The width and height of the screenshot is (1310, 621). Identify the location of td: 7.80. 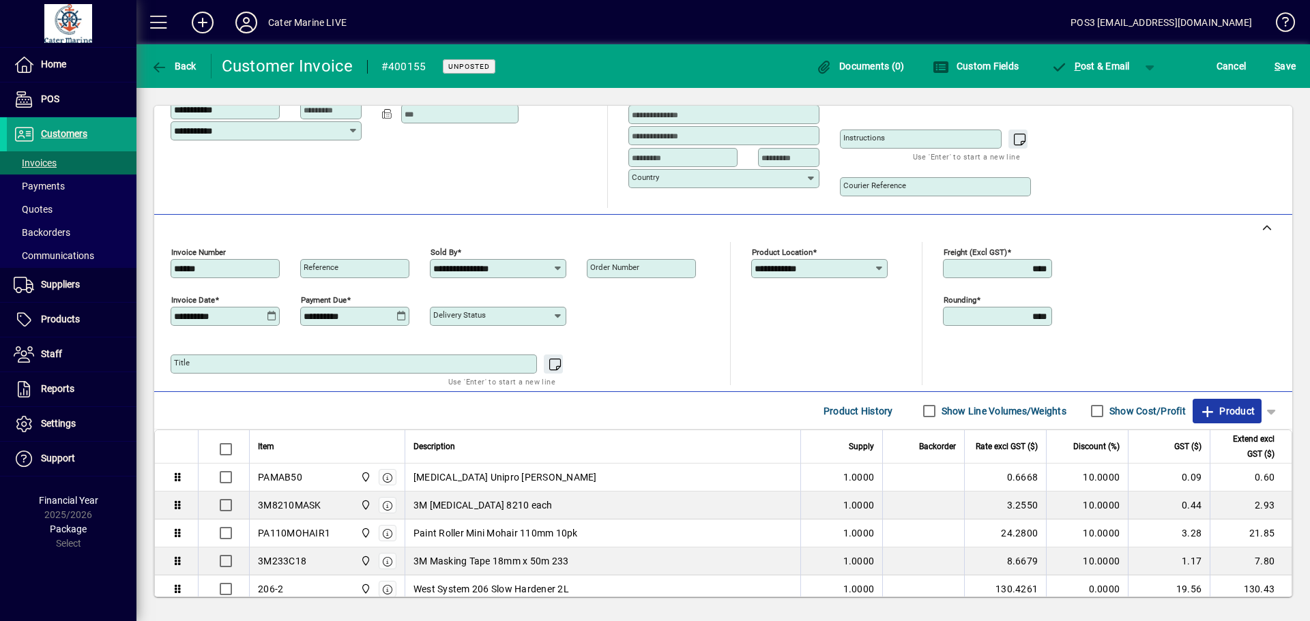
(1250, 561).